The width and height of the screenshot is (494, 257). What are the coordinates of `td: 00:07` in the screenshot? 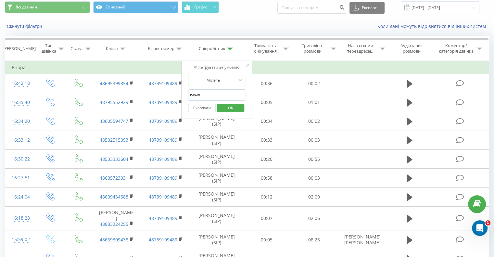 It's located at (267, 218).